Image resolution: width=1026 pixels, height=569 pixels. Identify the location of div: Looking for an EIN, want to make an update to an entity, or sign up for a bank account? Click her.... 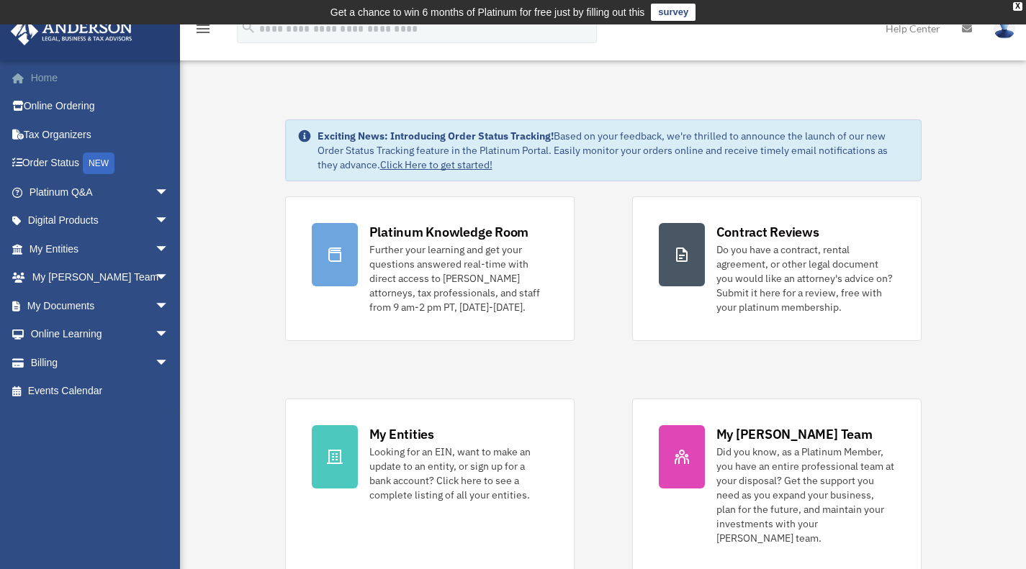
(459, 474).